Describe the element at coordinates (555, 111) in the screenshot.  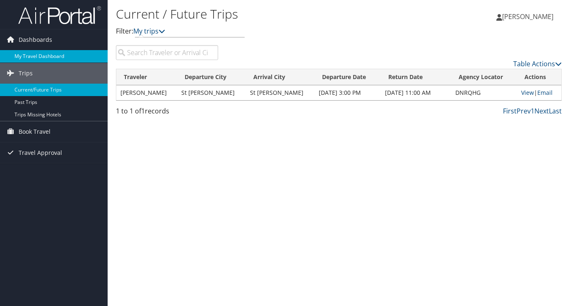
I see `a: Last` at that location.